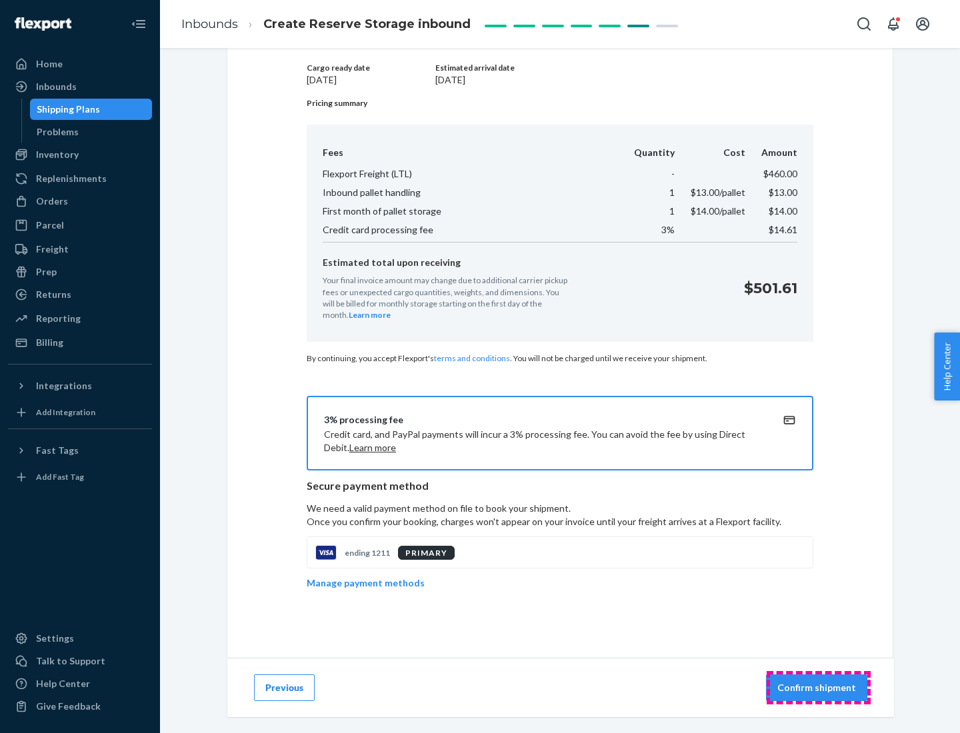  I want to click on div: Talk to Support, so click(71, 661).